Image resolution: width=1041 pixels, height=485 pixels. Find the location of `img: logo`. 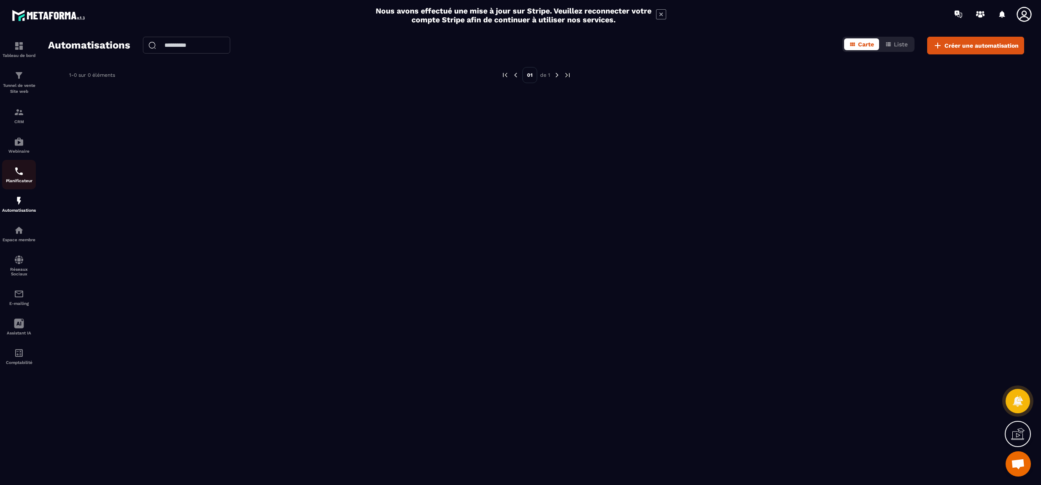

img: logo is located at coordinates (50, 15).